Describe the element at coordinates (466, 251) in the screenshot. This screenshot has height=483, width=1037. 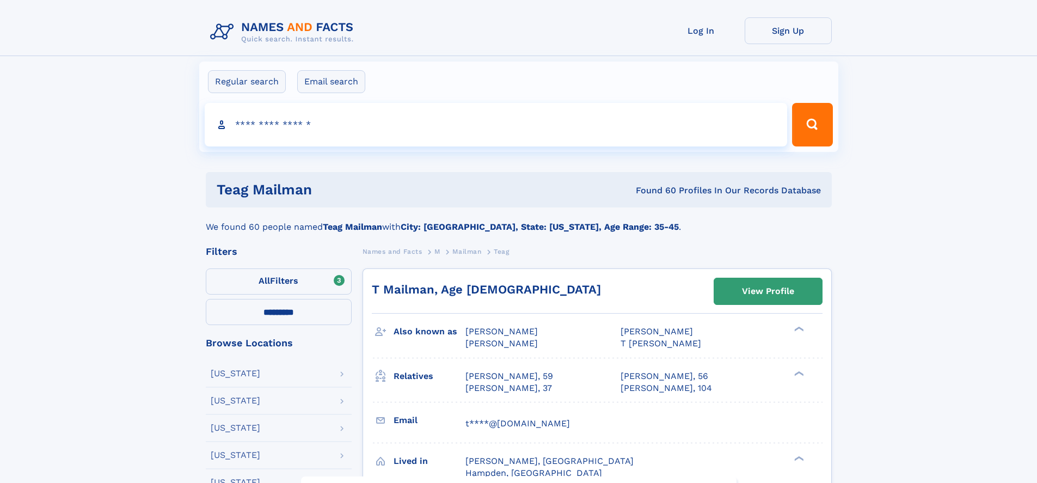
I see `span: Mailman` at that location.